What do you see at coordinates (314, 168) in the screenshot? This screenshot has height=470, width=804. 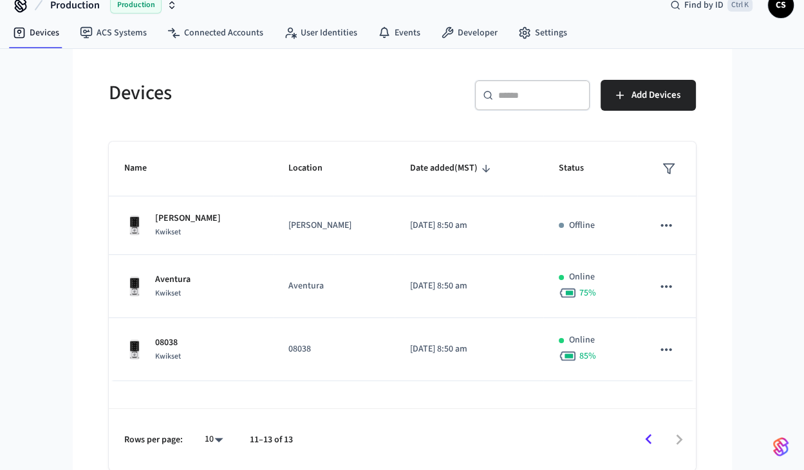 I see `span: Location` at bounding box center [314, 168].